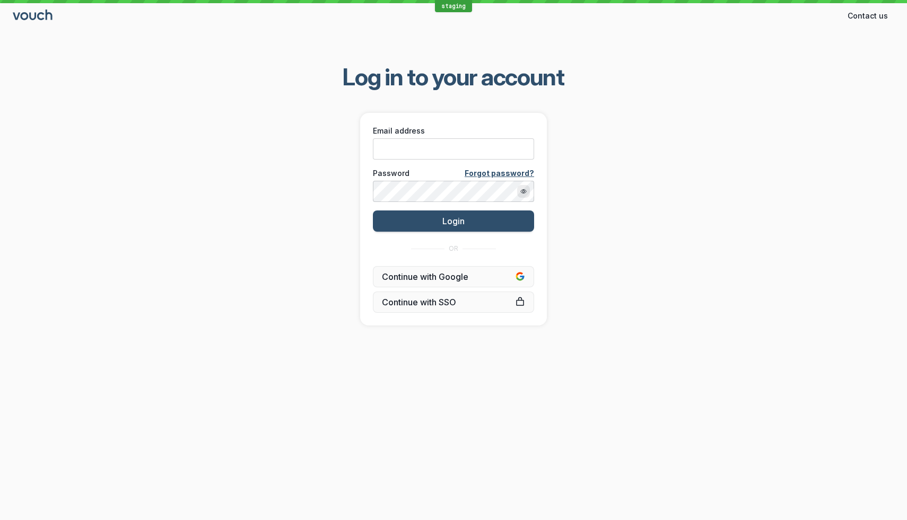 The width and height of the screenshot is (907, 520). Describe the element at coordinates (454, 277) in the screenshot. I see `button: Continue with Google` at that location.